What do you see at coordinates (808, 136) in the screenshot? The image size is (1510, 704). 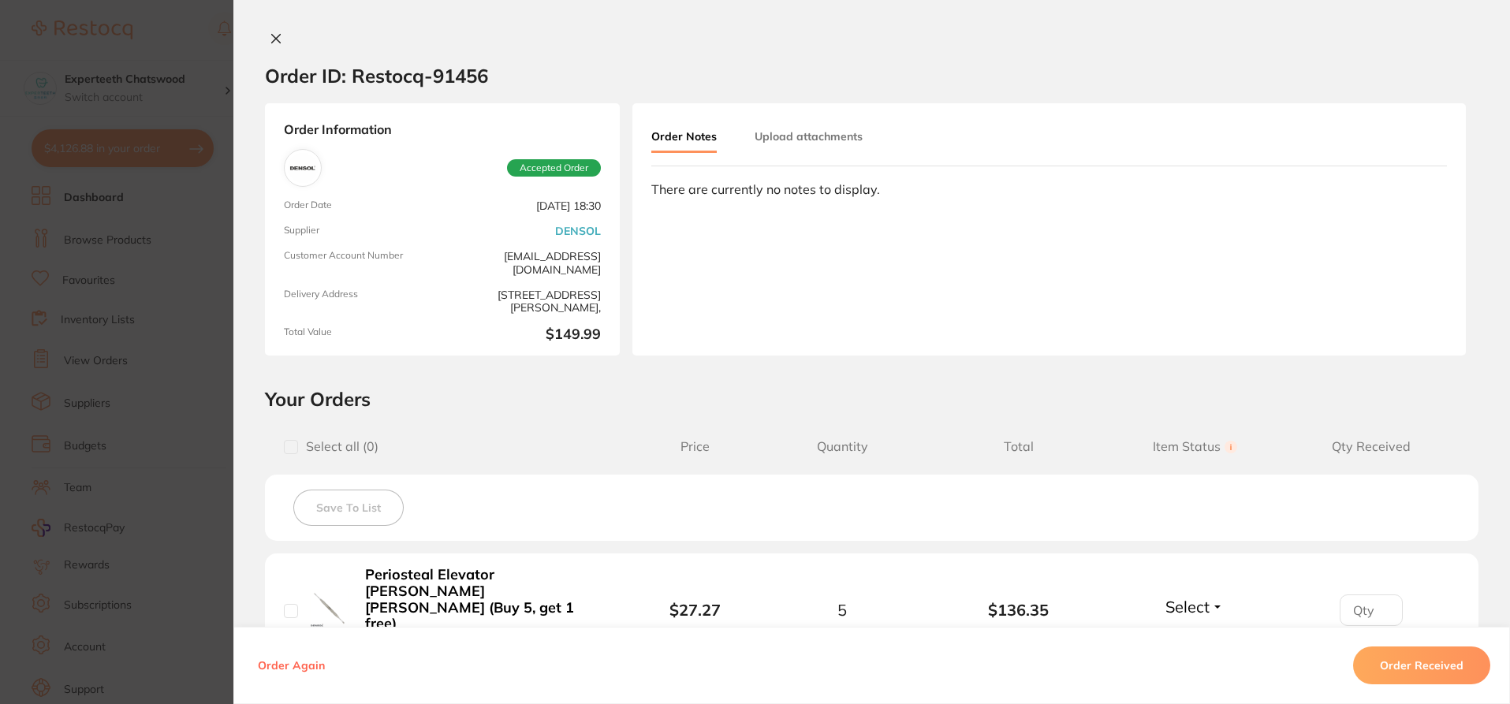 I see `button: Upload attachments` at bounding box center [808, 136].